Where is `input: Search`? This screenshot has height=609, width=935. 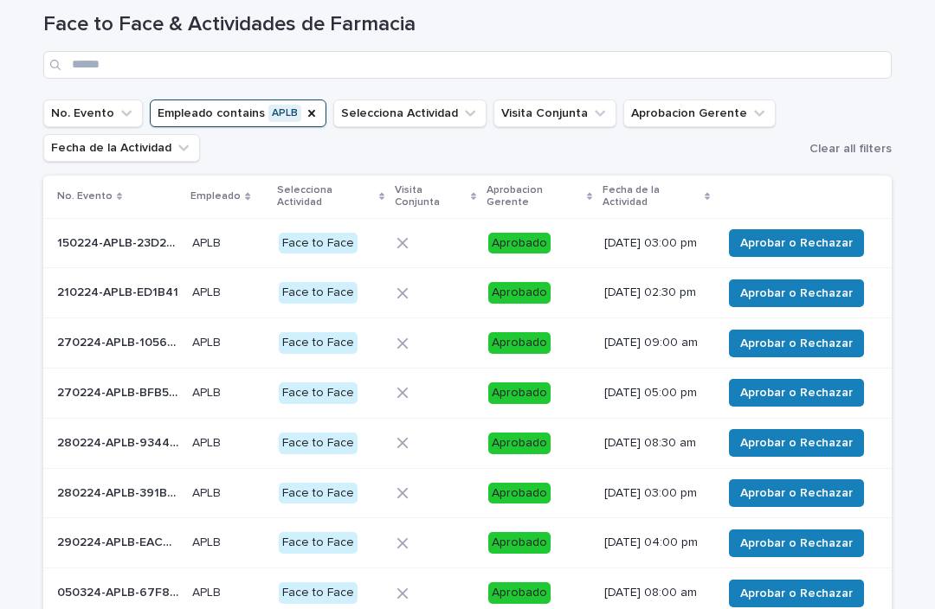 input: Search is located at coordinates (467, 65).